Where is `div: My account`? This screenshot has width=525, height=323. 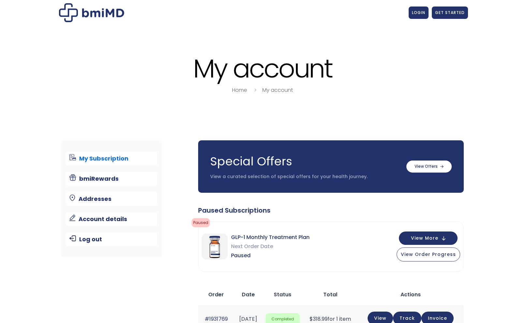 div: My account is located at coordinates (92, 13).